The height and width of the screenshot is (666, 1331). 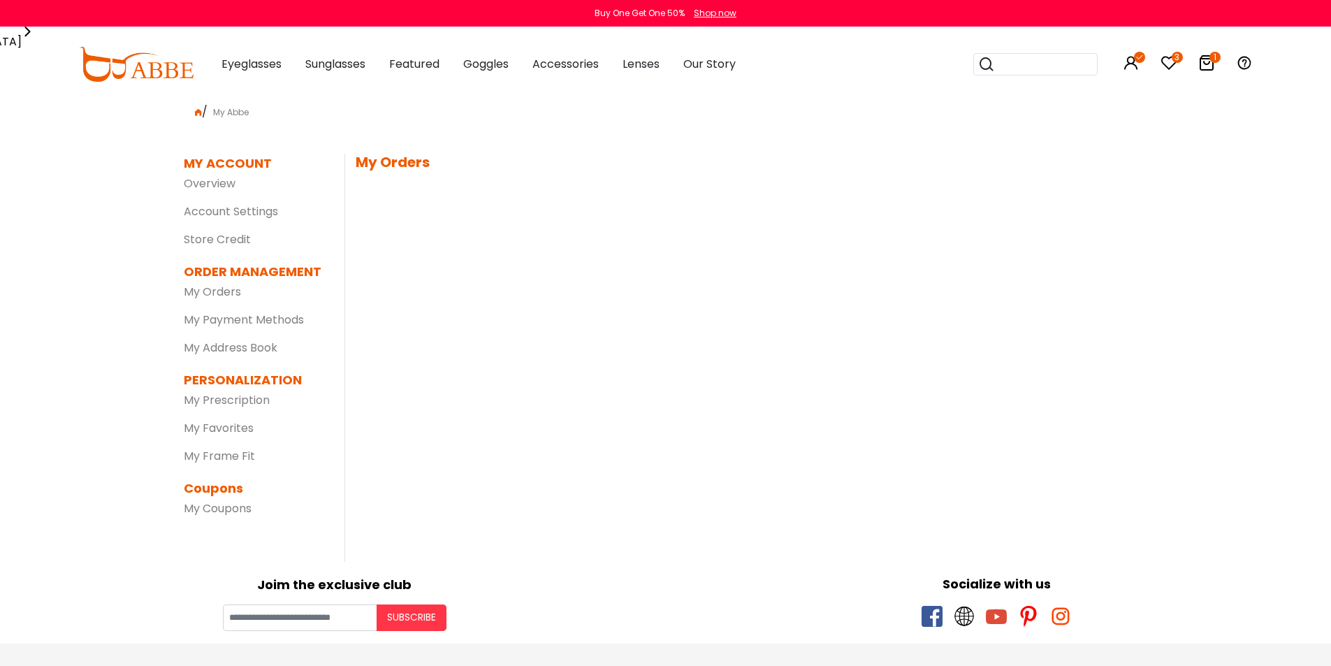 What do you see at coordinates (136, 64) in the screenshot?
I see `img: abbeglasses.com` at bounding box center [136, 64].